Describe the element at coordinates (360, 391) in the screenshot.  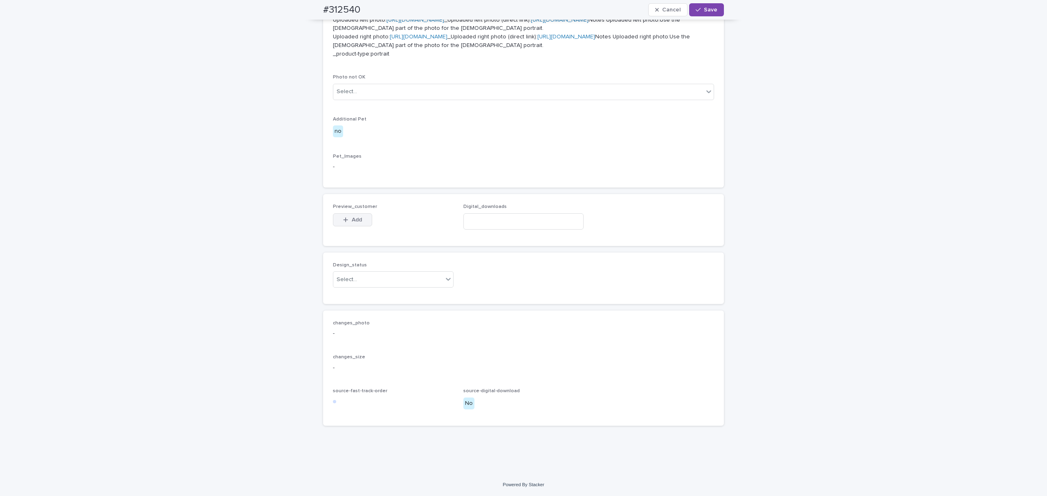
I see `span: source-fast-track-order` at that location.